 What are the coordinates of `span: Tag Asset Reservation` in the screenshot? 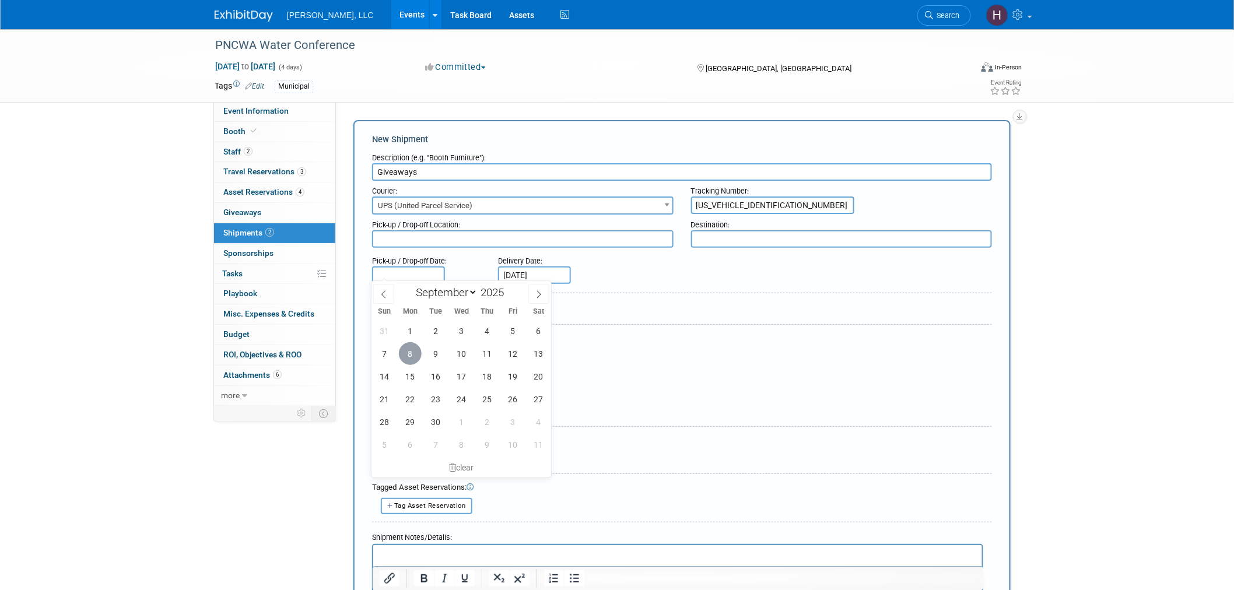 It's located at (430, 505).